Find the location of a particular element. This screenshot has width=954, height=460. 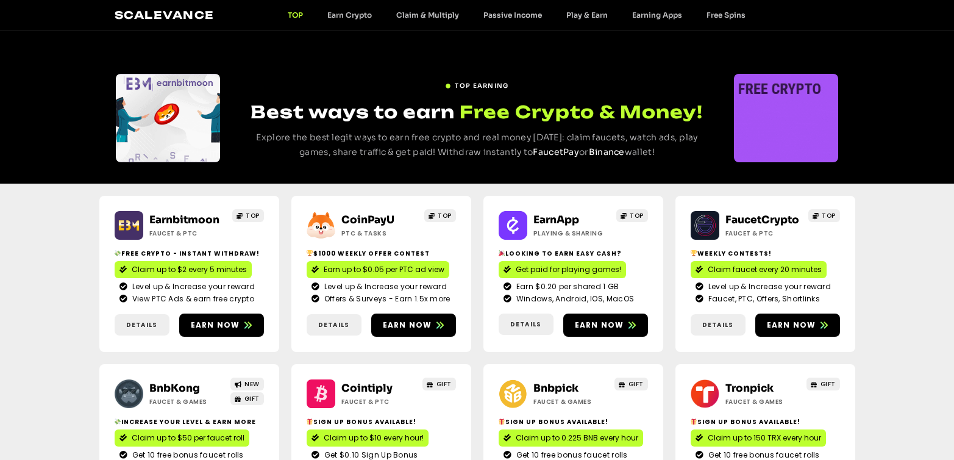

a: Claim up to $2 every 5 minutes is located at coordinates (183, 269).